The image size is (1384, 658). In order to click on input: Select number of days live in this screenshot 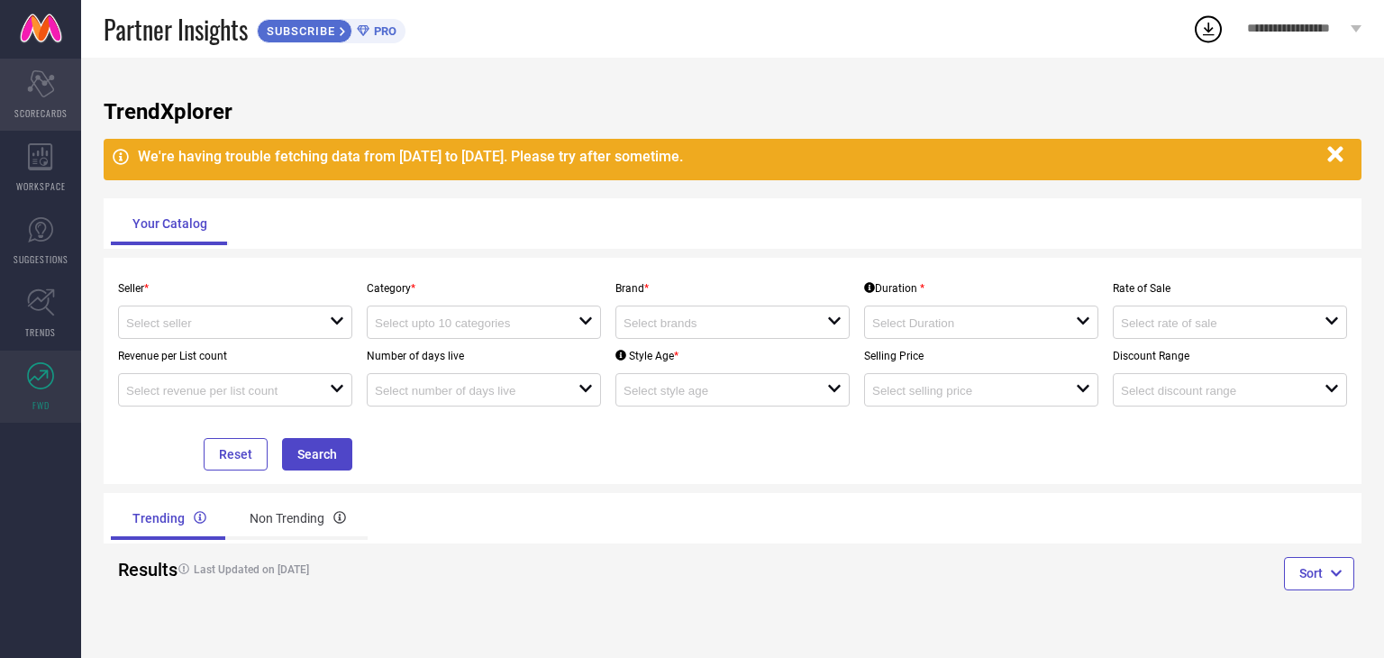, I will do `click(466, 390)`.